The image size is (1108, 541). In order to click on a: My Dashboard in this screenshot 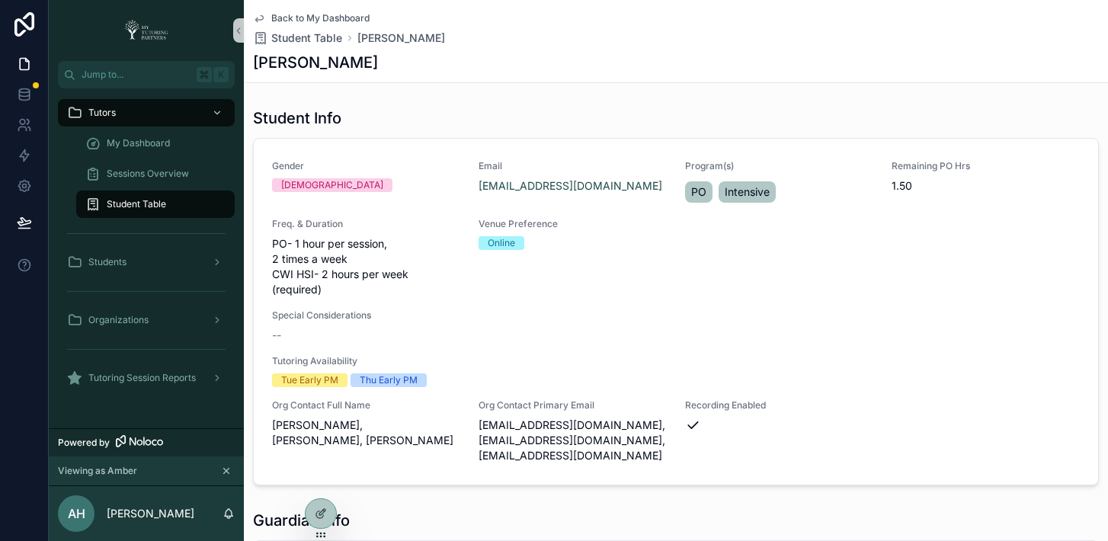, I will do `click(155, 143)`.